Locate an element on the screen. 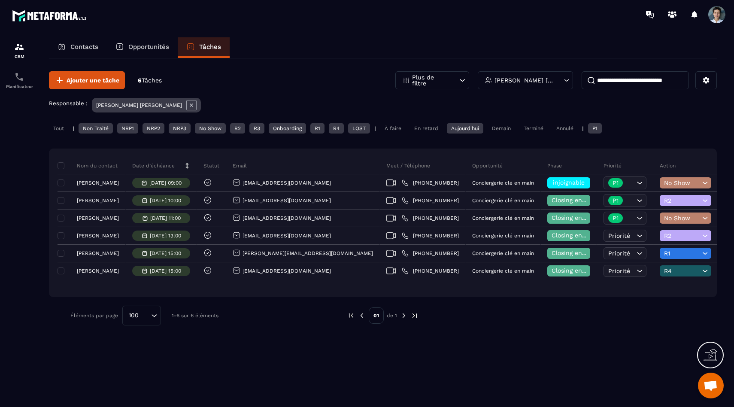 This screenshot has width=734, height=407. div: NRP3 is located at coordinates (179, 128).